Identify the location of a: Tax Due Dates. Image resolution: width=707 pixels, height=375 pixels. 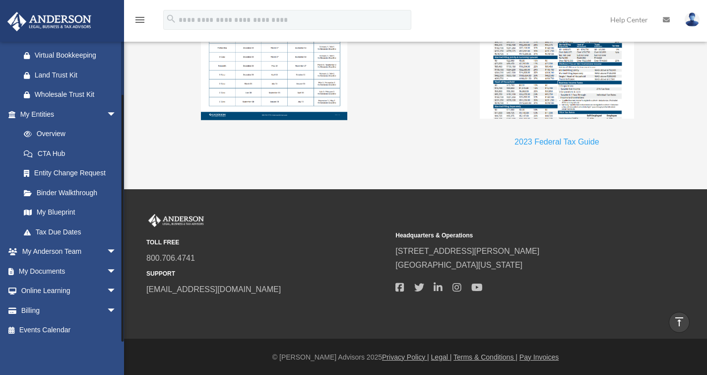
(70, 232).